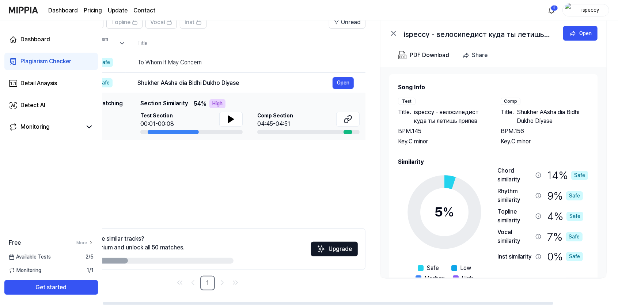 This screenshot has height=305, width=618. What do you see at coordinates (494, 162) in the screenshot?
I see `h2: Similarity` at bounding box center [494, 162].